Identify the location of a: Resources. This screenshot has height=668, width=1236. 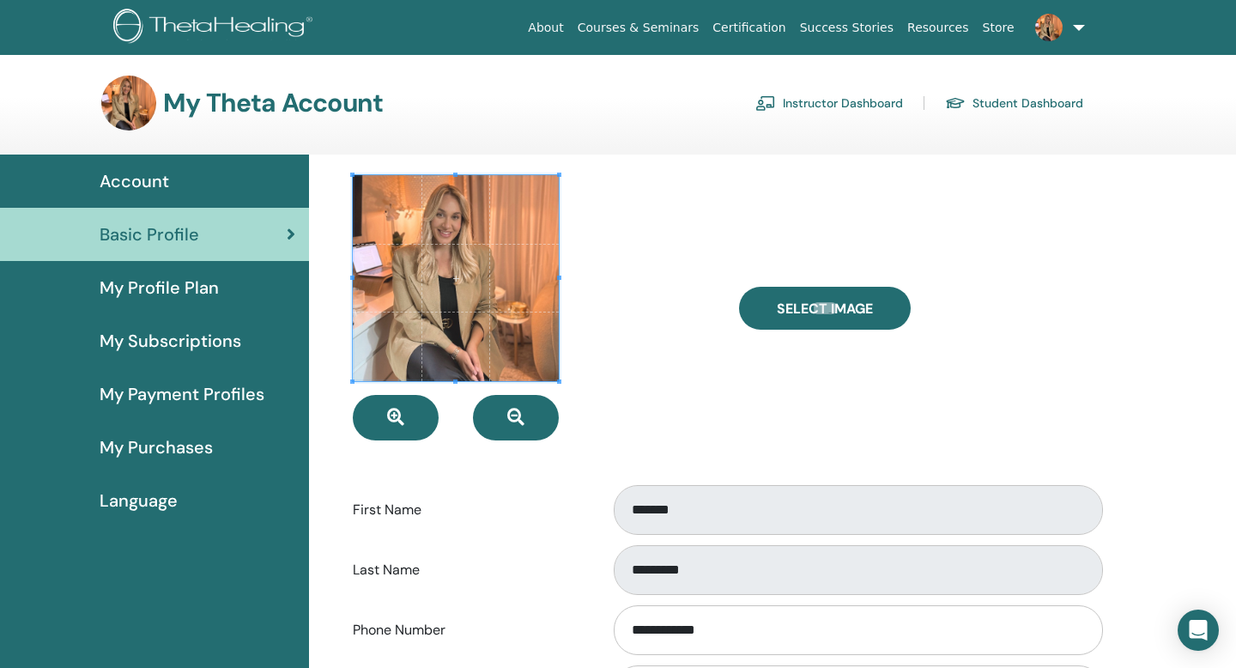
(938, 27).